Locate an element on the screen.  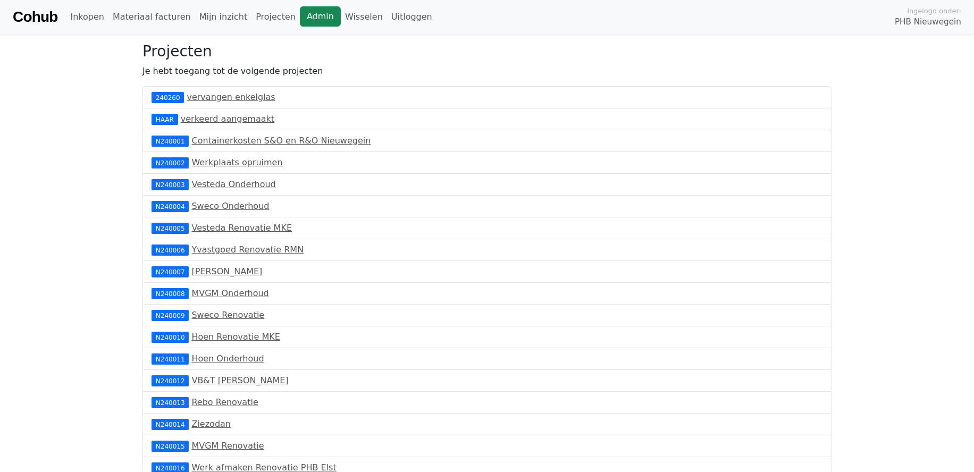
a: Hoen Renovatie MKE is located at coordinates (235, 336).